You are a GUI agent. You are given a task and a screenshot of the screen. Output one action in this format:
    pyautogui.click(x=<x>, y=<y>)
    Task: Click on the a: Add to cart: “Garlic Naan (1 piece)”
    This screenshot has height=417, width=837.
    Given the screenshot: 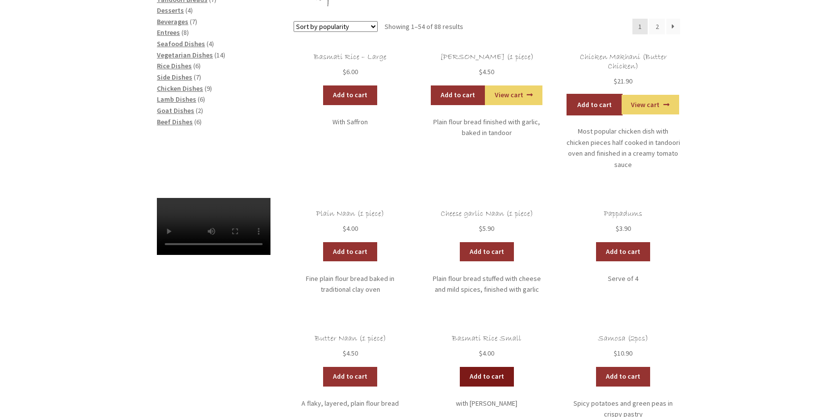 What is the action you would take?
    pyautogui.click(x=458, y=95)
    